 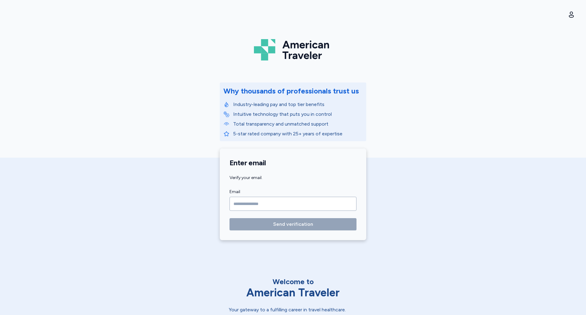 I want to click on div: Verify your email., so click(x=293, y=178).